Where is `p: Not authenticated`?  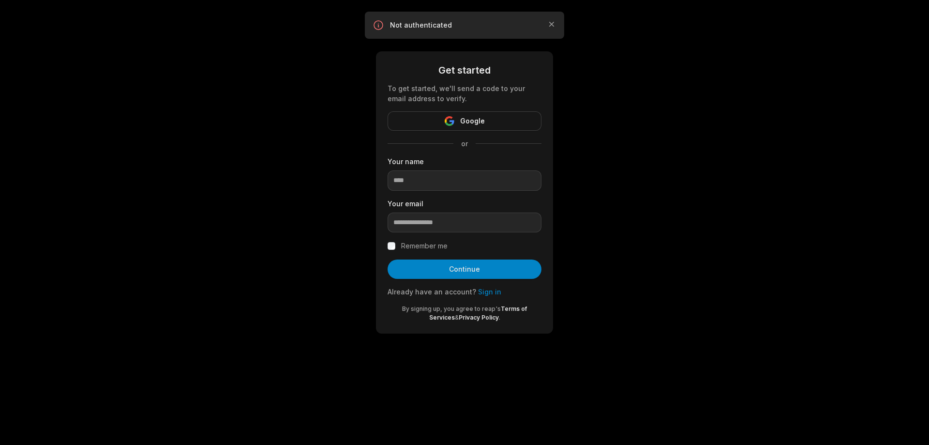
p: Not authenticated is located at coordinates (464, 25).